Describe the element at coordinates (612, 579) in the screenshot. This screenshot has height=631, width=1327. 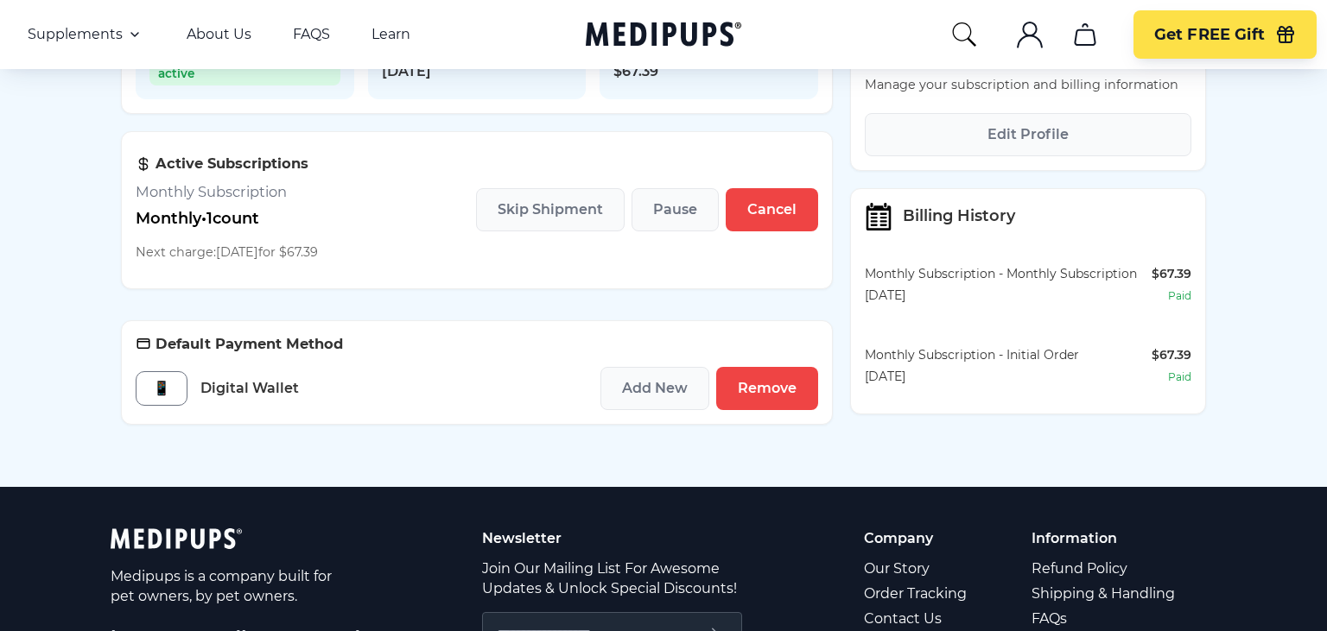
I see `p: Join Our Mailing List For Awesome Updates & Unlock Special Discounts!` at that location.